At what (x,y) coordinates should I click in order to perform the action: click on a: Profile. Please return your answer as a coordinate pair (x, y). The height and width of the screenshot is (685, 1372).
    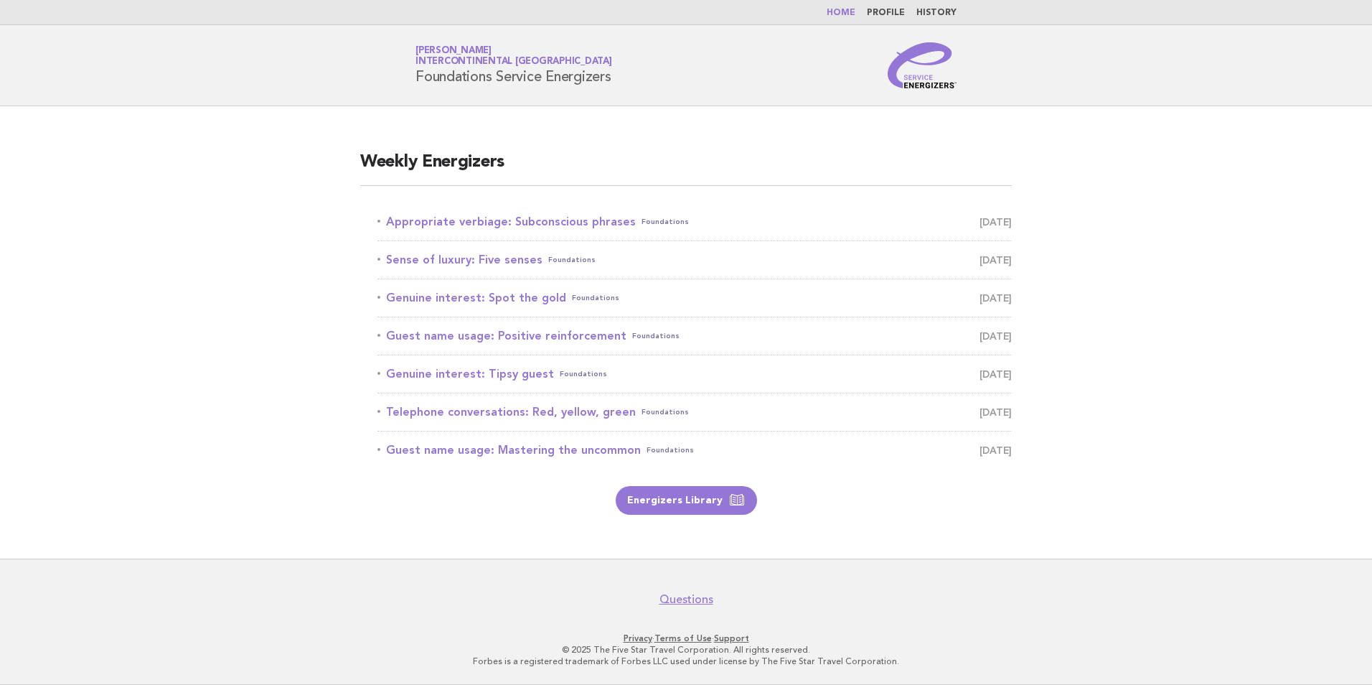
    Looking at the image, I should click on (886, 13).